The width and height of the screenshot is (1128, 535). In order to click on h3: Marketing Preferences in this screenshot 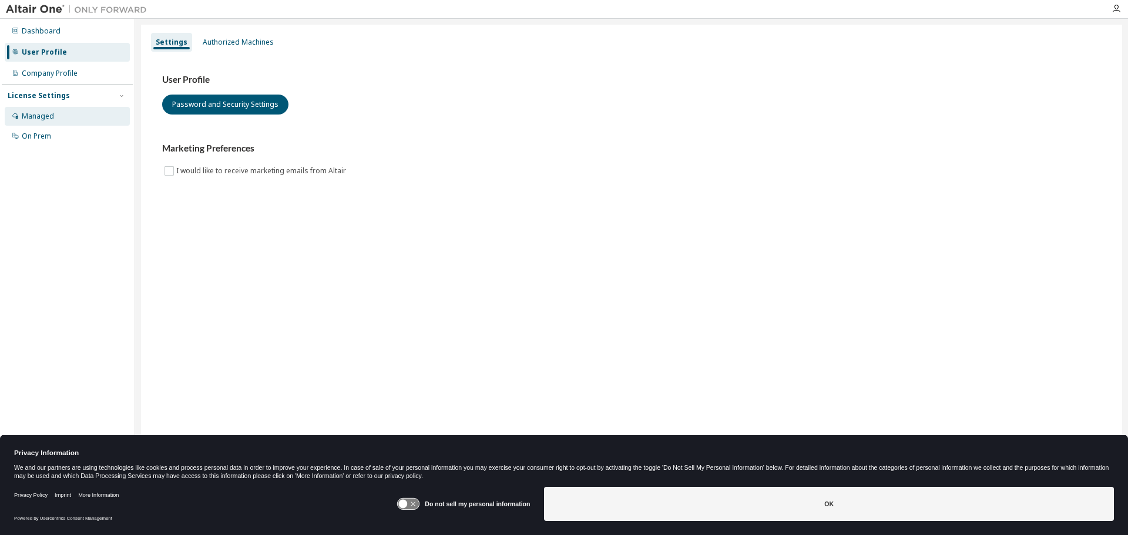, I will do `click(631, 149)`.